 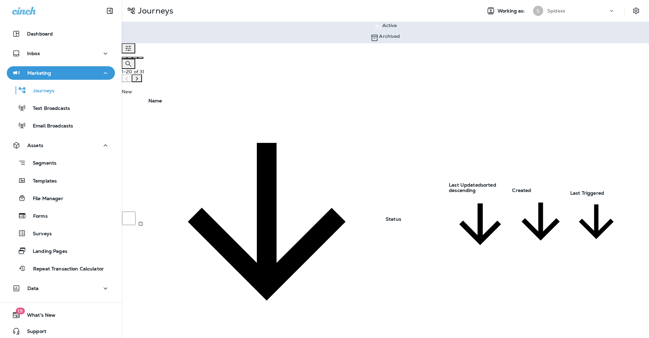 What do you see at coordinates (393, 219) in the screenshot?
I see `span: Status` at bounding box center [393, 219].